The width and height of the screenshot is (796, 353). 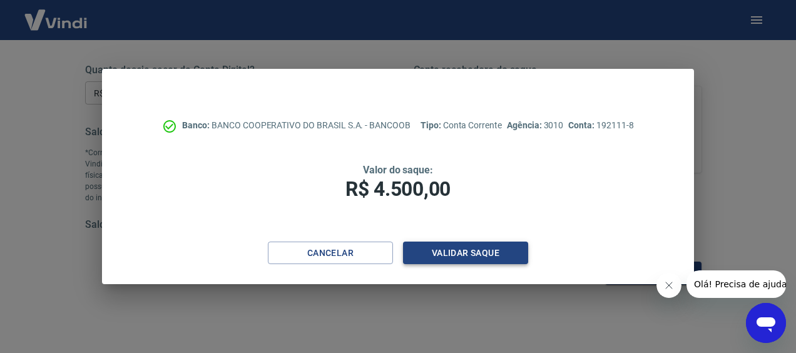 I want to click on span: Conta:, so click(x=582, y=125).